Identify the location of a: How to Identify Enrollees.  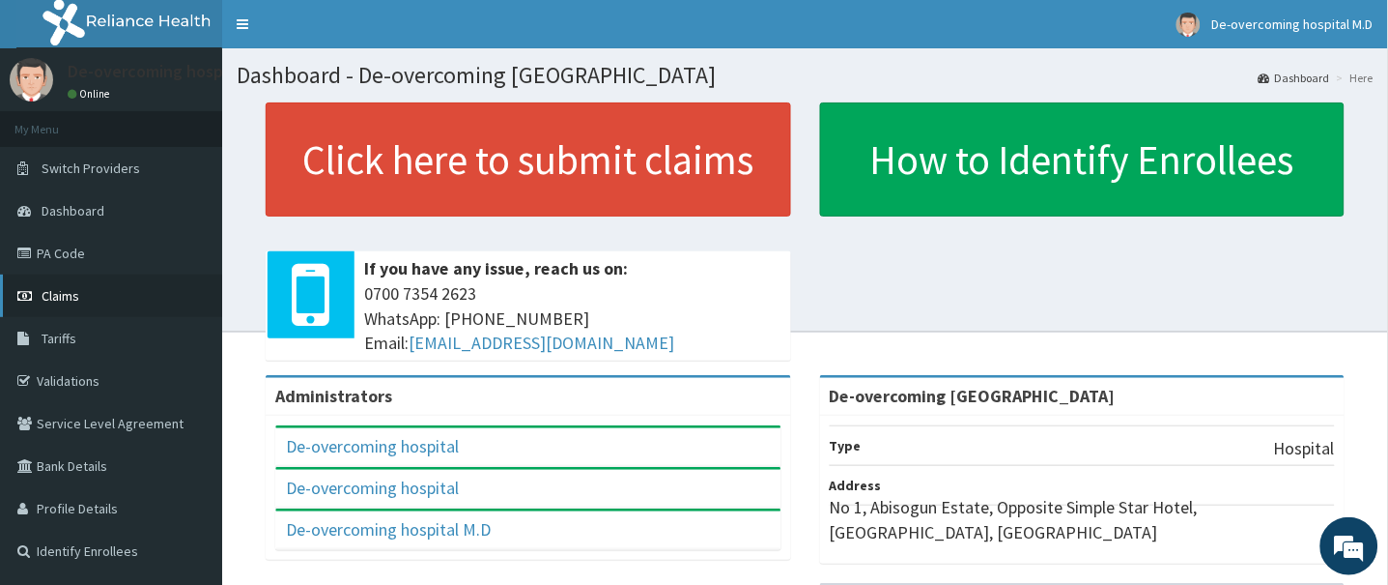
(1083, 159).